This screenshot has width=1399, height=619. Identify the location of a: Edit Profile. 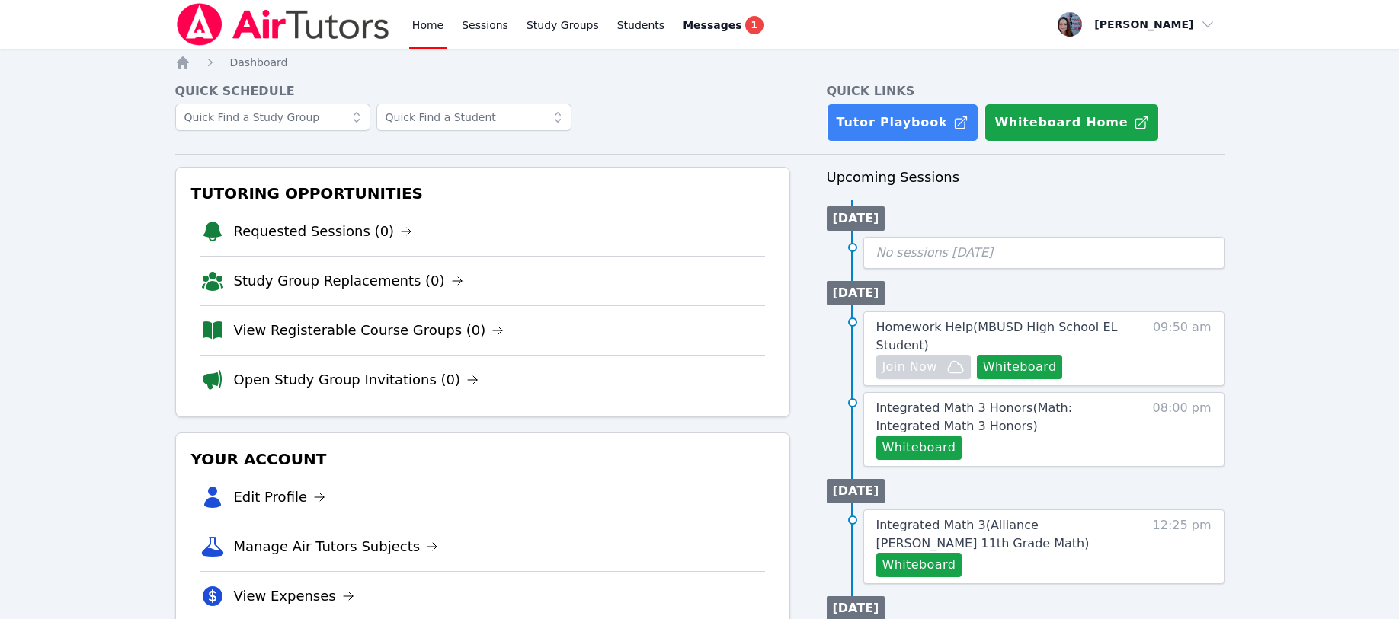
(280, 497).